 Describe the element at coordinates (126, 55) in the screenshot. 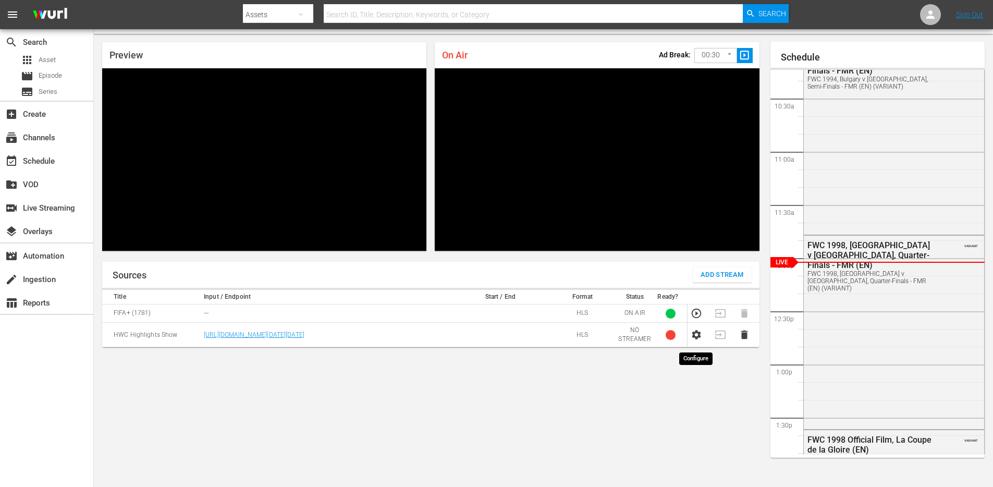

I see `span: Preview` at that location.